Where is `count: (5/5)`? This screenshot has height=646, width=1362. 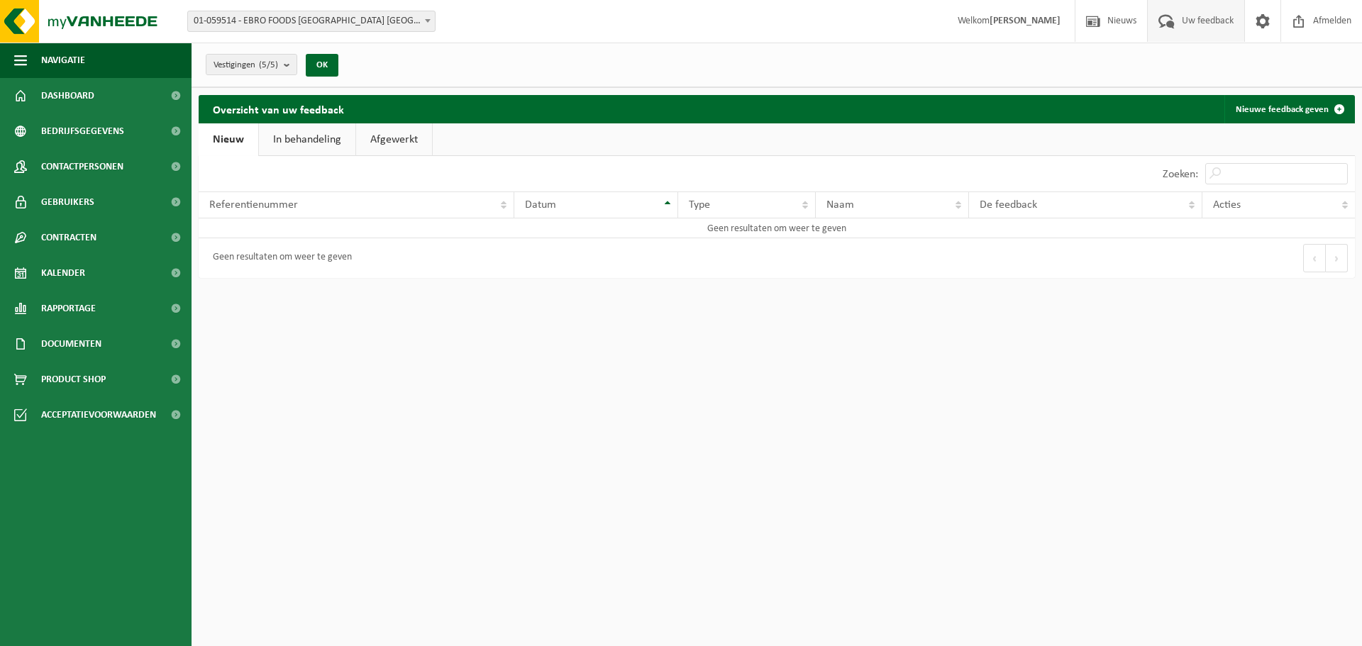 count: (5/5) is located at coordinates (268, 65).